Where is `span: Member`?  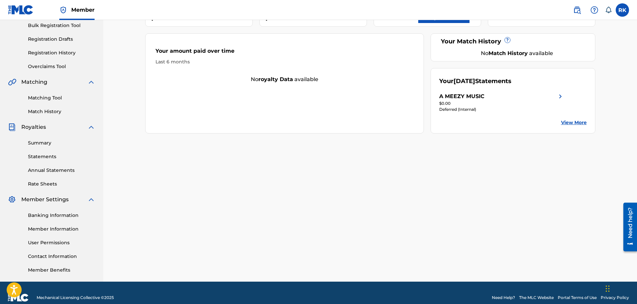 span: Member is located at coordinates (83, 10).